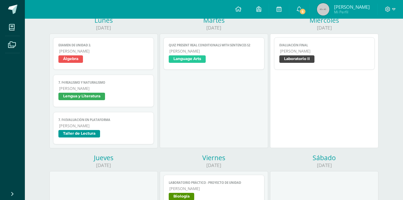 This screenshot has height=200, width=403. What do you see at coordinates (323, 9) in the screenshot?
I see `img: 45x45` at bounding box center [323, 9].